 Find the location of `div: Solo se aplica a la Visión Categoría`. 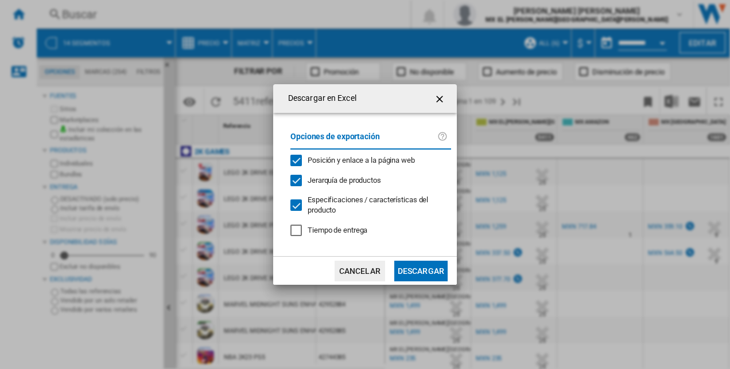

div: Solo se aplica a la Visión Categoría is located at coordinates (375, 205).